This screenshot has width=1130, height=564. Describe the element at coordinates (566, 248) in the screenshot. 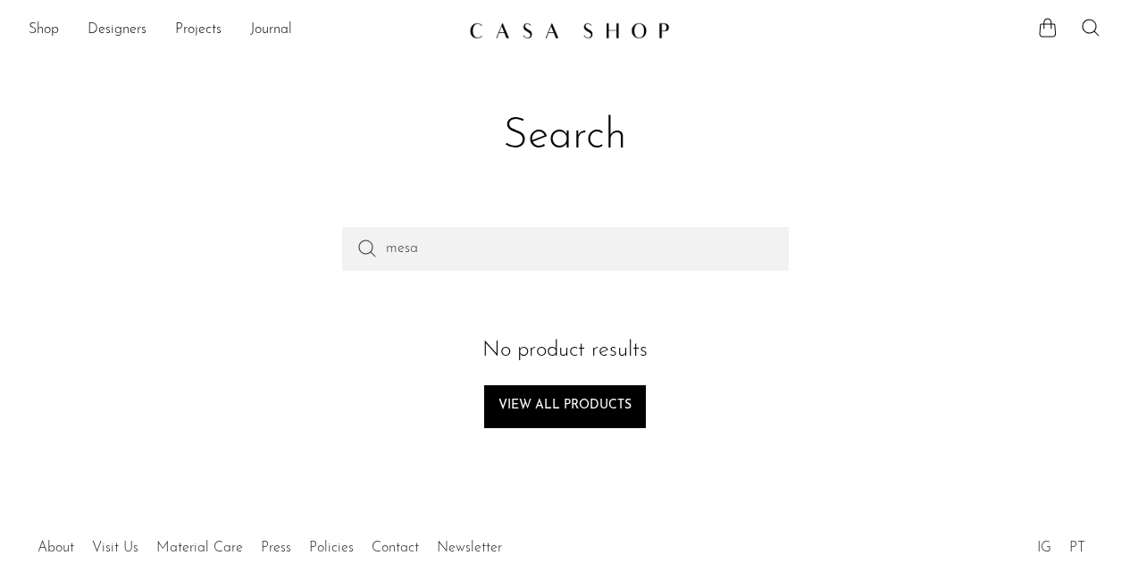

I see `input: Perform a search` at that location.